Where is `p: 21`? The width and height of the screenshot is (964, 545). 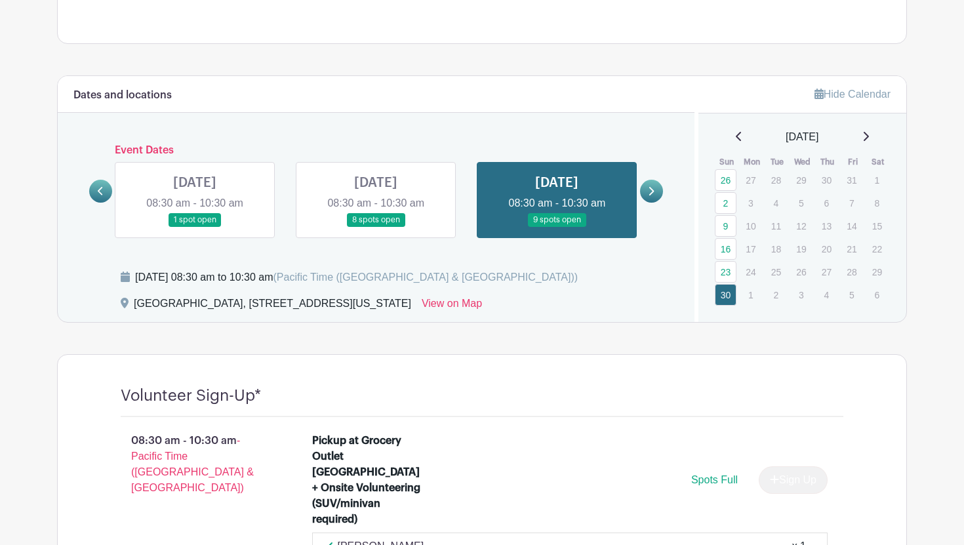 p: 21 is located at coordinates (851, 248).